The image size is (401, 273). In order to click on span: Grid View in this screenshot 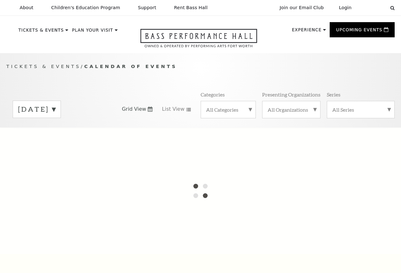, I will do `click(134, 109)`.